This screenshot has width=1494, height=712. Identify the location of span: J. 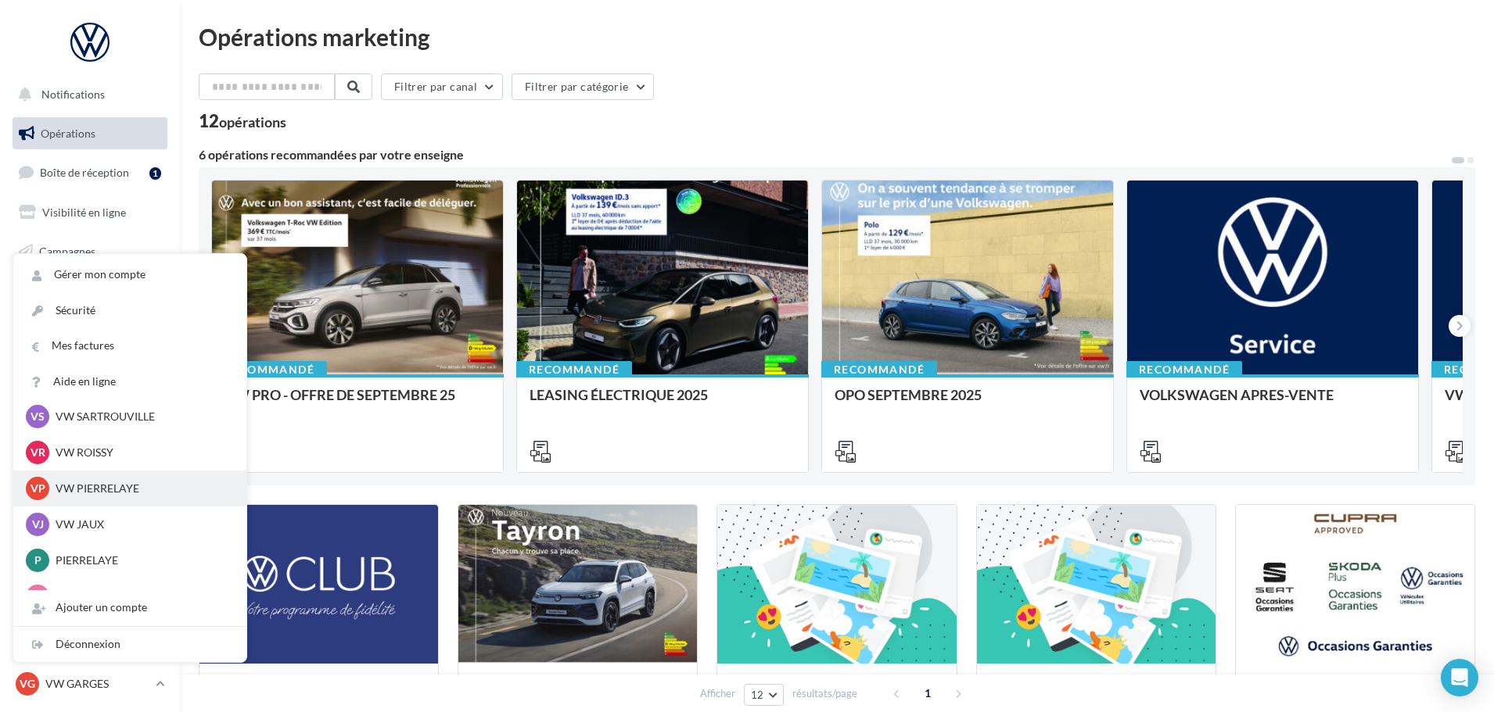
(38, 597).